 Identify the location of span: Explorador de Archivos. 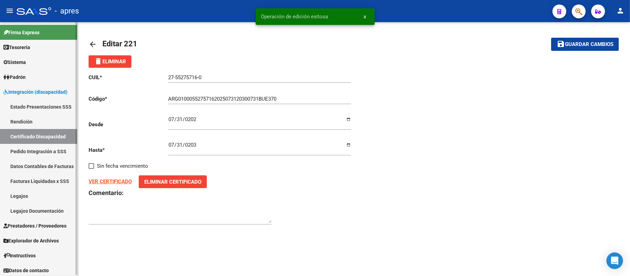
(31, 241).